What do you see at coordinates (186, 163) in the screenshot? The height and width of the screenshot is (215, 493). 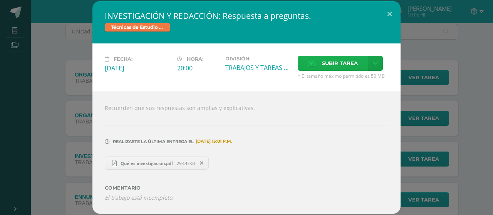 I see `span: 293.43KB` at bounding box center [186, 163].